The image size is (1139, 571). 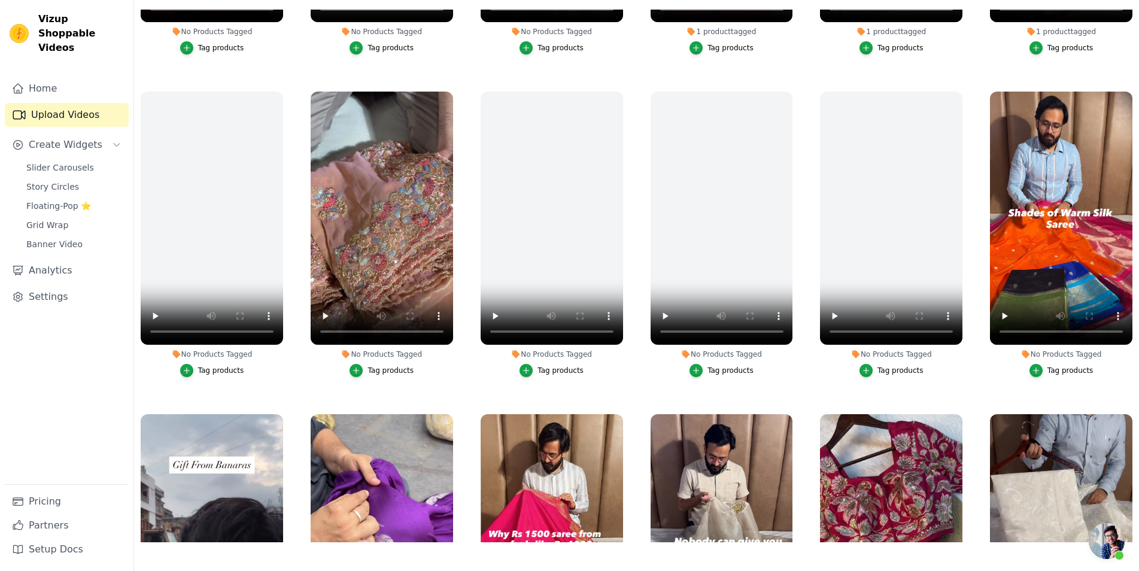 I want to click on img: Vizup, so click(x=19, y=34).